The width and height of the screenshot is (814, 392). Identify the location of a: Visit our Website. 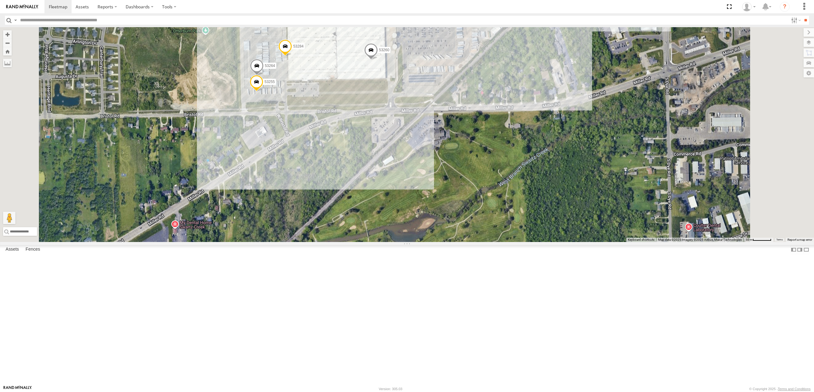
(18, 389).